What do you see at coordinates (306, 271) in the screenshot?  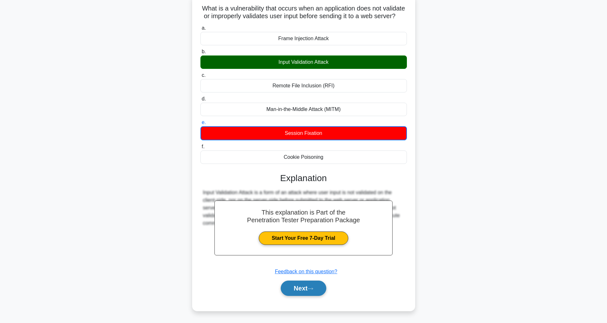 I see `a: Feedback on this question?` at bounding box center [306, 271].